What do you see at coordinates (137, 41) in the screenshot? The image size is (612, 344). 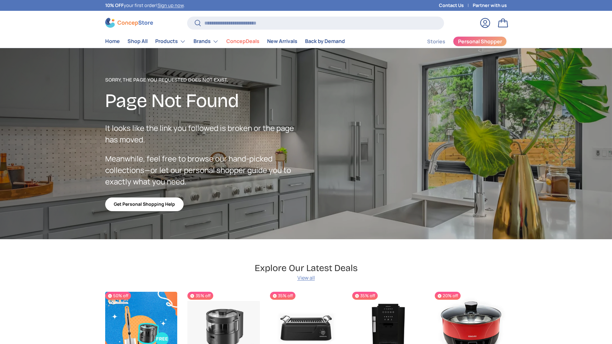 I see `a: Shop All` at bounding box center [137, 41].